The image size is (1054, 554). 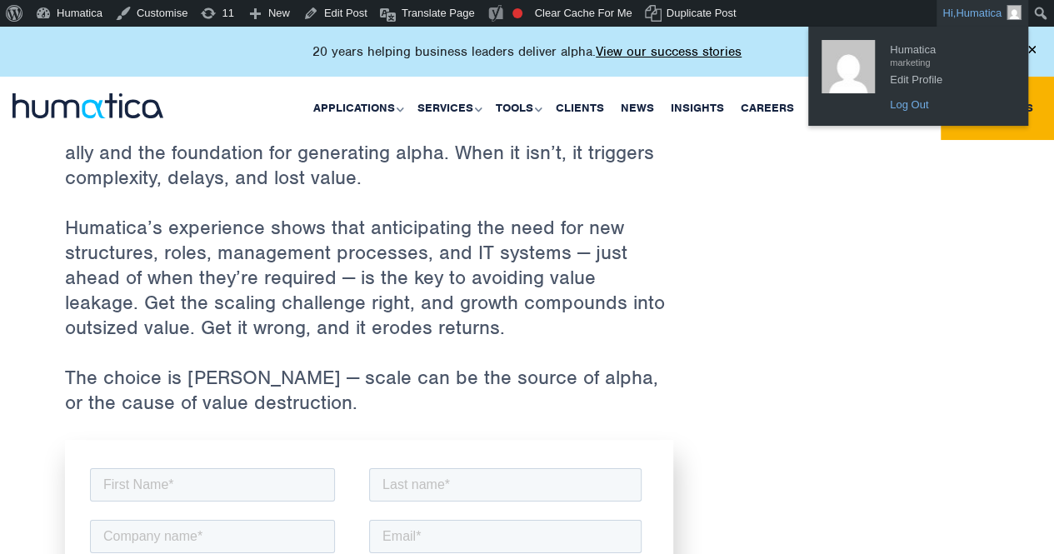 What do you see at coordinates (415, 72) in the screenshot?
I see `input: Email*` at bounding box center [415, 72].